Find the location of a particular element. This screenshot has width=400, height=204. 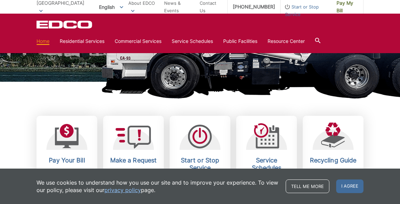

a: Service Schedules is located at coordinates (192, 41).